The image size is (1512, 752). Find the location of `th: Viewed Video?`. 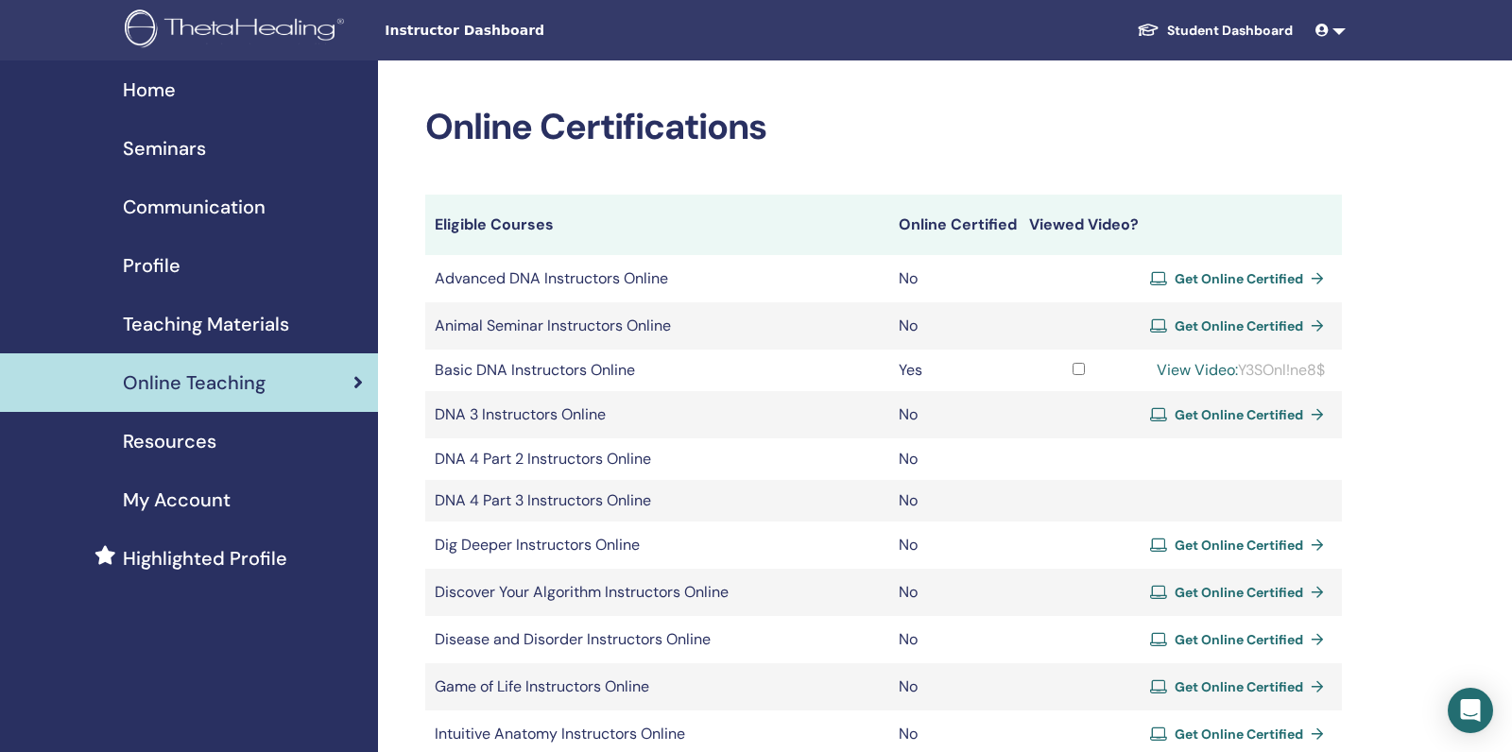

th: Viewed Video? is located at coordinates (1079, 225).